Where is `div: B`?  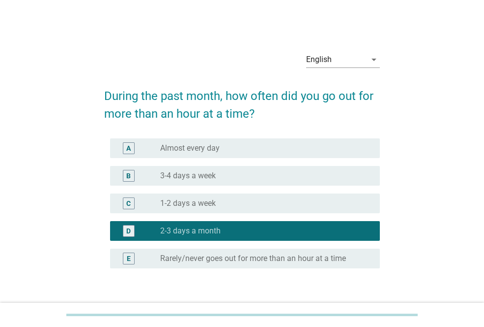
div: B is located at coordinates (128, 175).